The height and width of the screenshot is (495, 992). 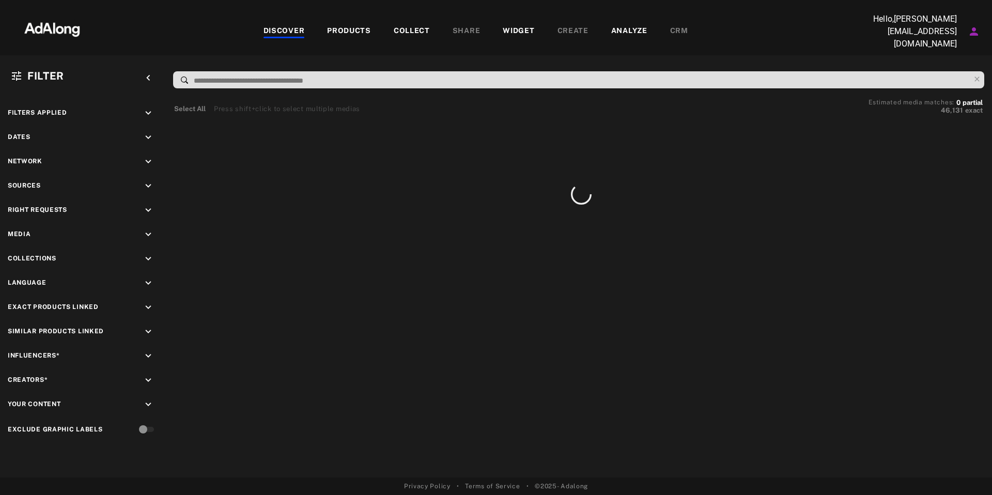 What do you see at coordinates (679, 32) in the screenshot?
I see `div: CRM` at bounding box center [679, 32].